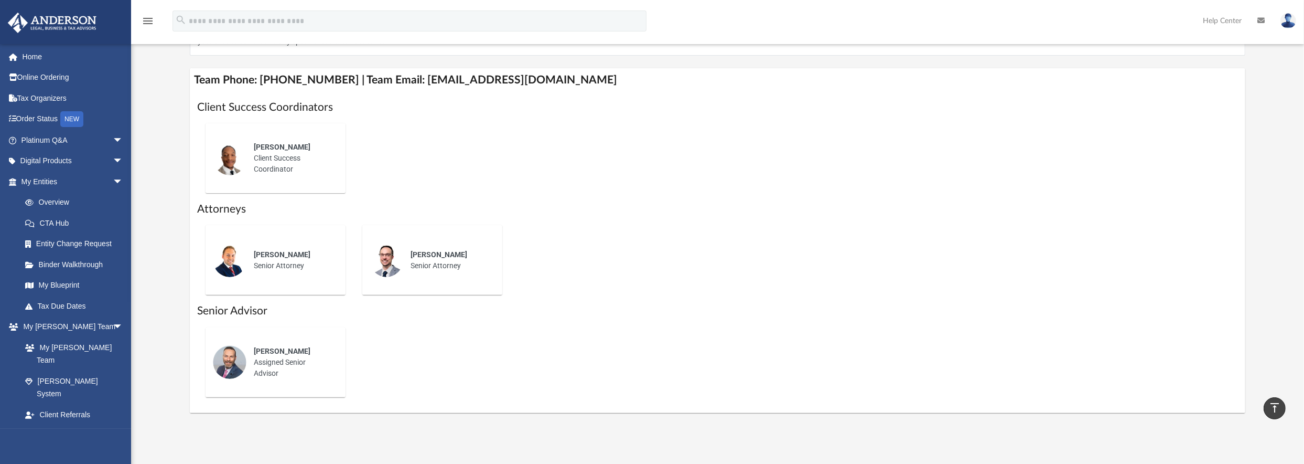 The width and height of the screenshot is (1304, 464). Describe the element at coordinates (73, 78) in the screenshot. I see `a: Online Ordering` at that location.